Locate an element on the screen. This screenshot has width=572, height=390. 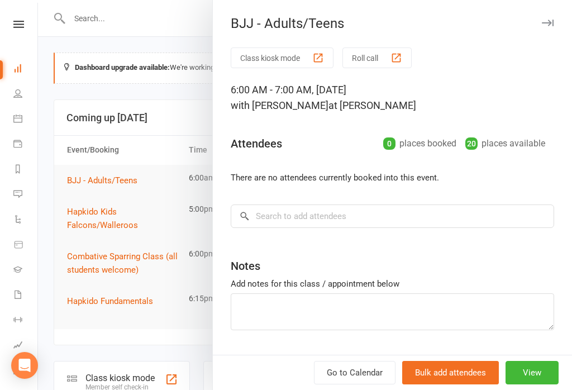
a: Dashboard is located at coordinates (26, 69).